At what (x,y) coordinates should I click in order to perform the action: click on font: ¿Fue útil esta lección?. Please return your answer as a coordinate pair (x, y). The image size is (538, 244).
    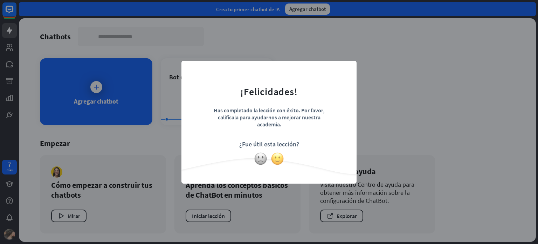
    Looking at the image, I should click on (269, 144).